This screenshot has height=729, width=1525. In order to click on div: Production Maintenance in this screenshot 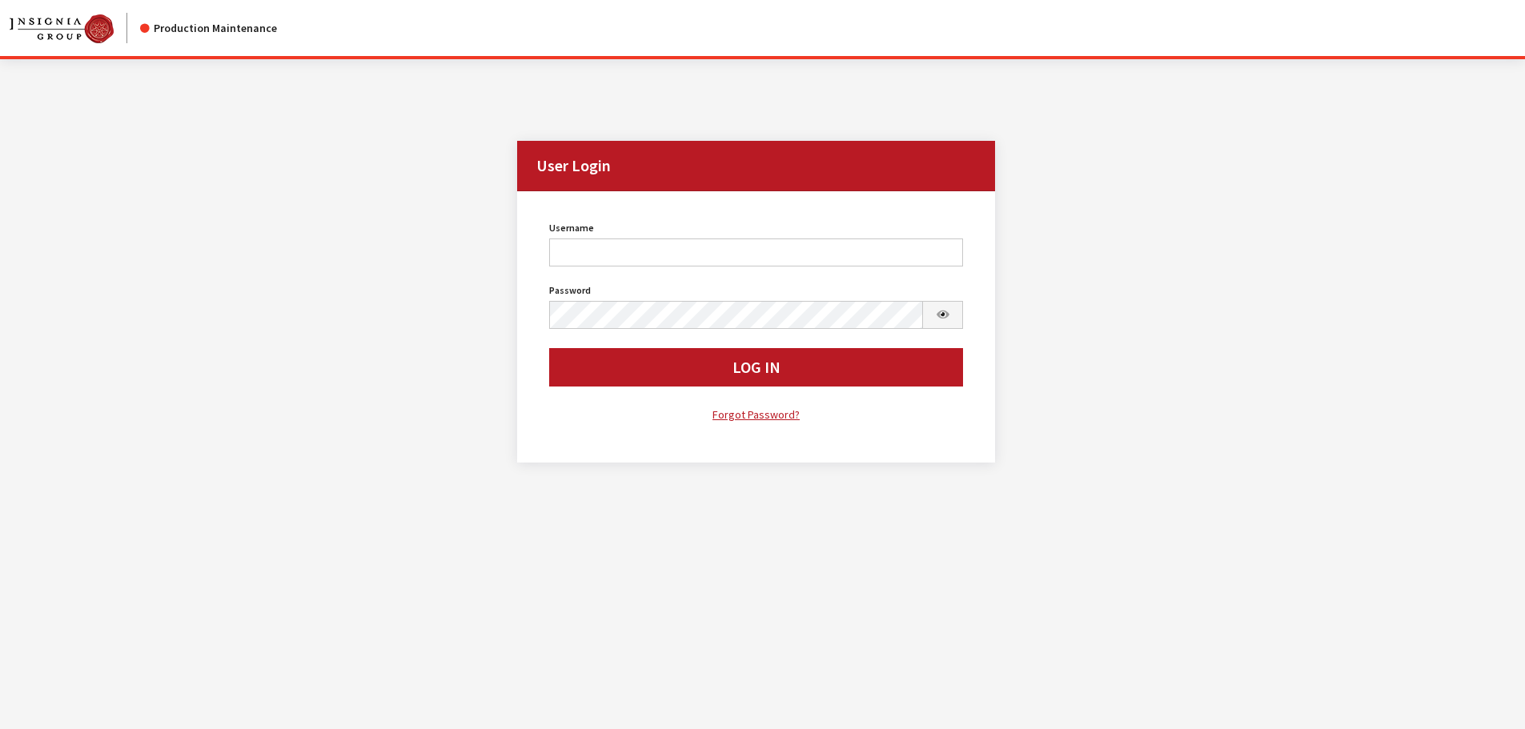, I will do `click(208, 28)`.